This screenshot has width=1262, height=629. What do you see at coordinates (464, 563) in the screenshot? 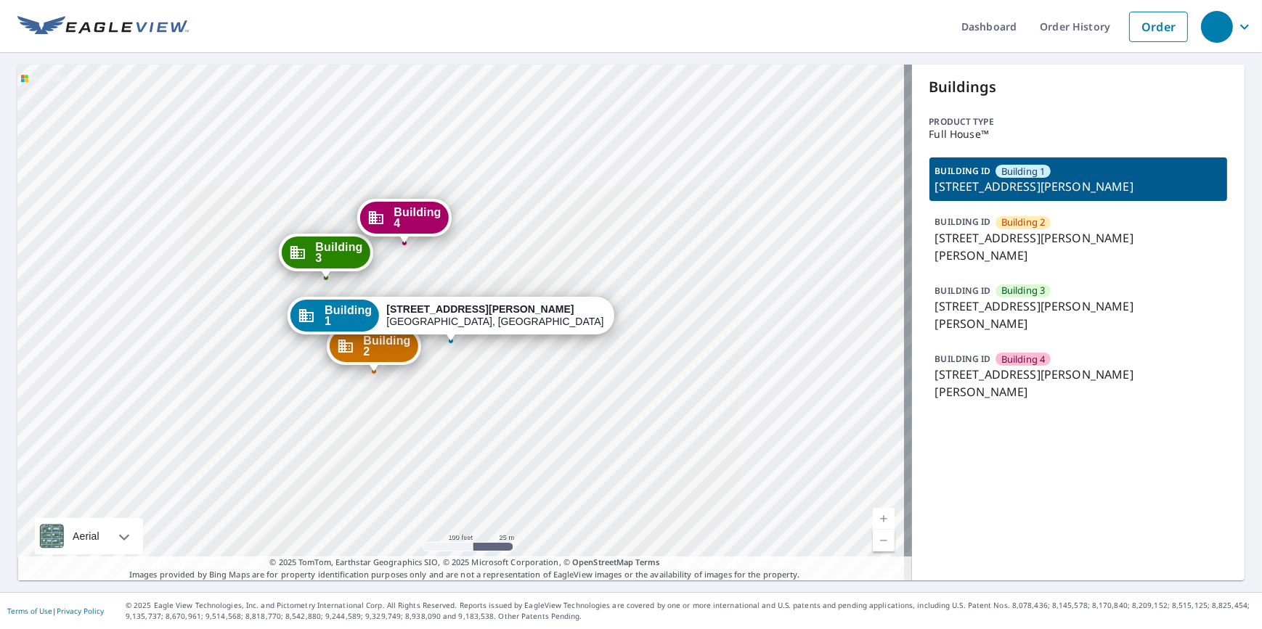
I see `span: © 2025 TomTom, Earthstar Geographics SIO, © 2025 Microsoft Corporation, ©` at bounding box center [464, 563].